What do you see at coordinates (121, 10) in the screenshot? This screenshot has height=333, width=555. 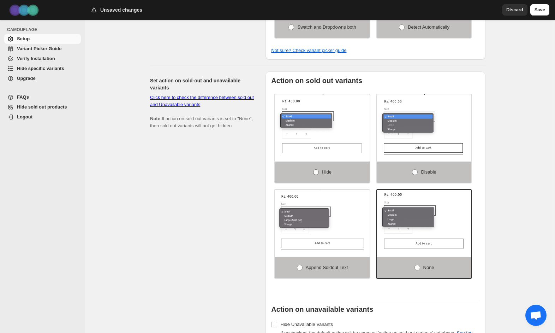 I see `h2: Unsaved changes` at bounding box center [121, 10].